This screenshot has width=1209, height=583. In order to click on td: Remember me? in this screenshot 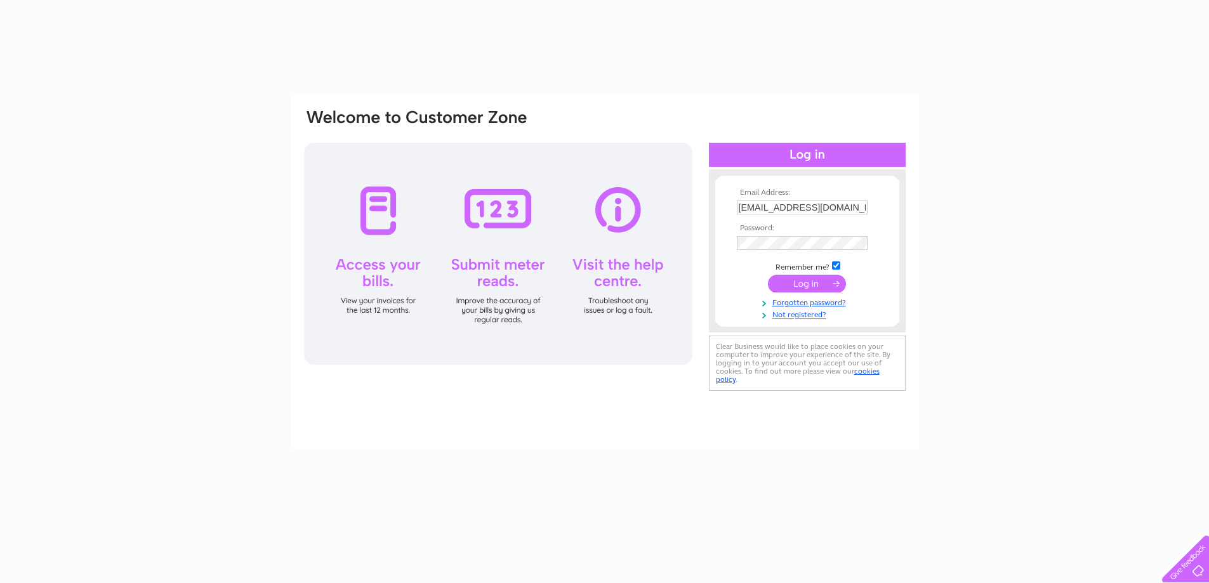, I will do `click(807, 266)`.